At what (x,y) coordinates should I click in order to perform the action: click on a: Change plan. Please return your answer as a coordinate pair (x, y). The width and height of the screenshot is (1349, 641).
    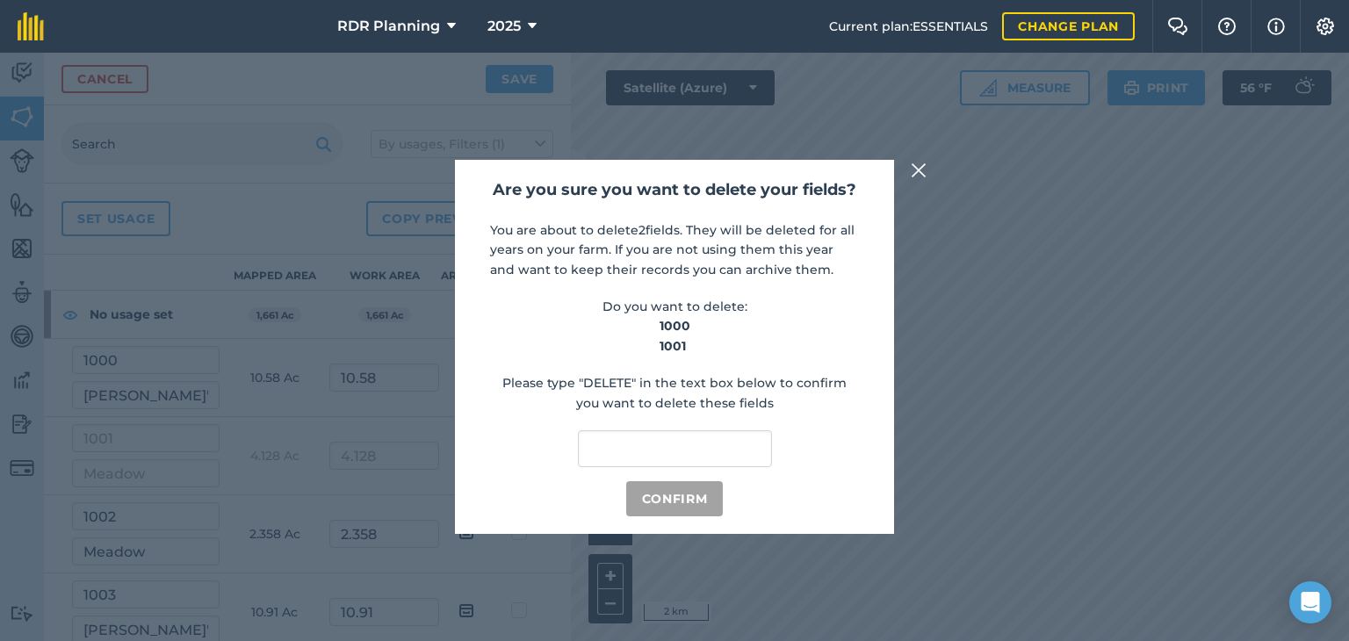
    Looking at the image, I should click on (1068, 26).